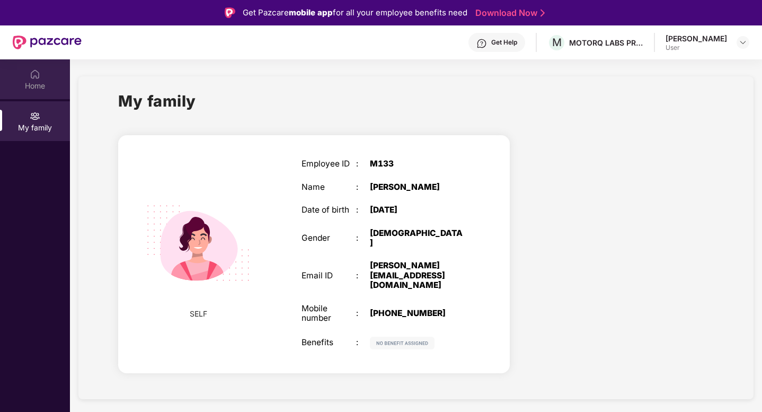  What do you see at coordinates (329, 187) in the screenshot?
I see `div: Name` at bounding box center [329, 187].